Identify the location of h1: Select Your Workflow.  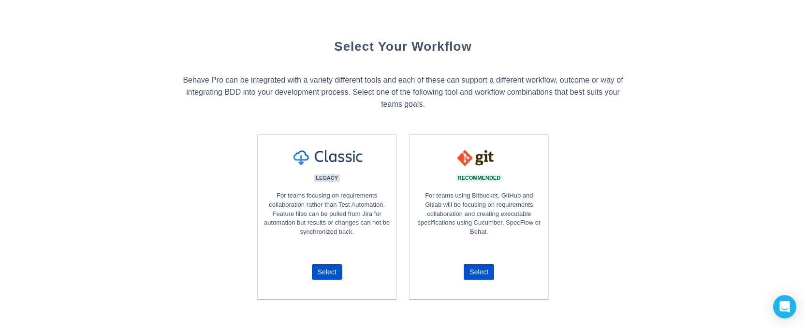
(403, 46).